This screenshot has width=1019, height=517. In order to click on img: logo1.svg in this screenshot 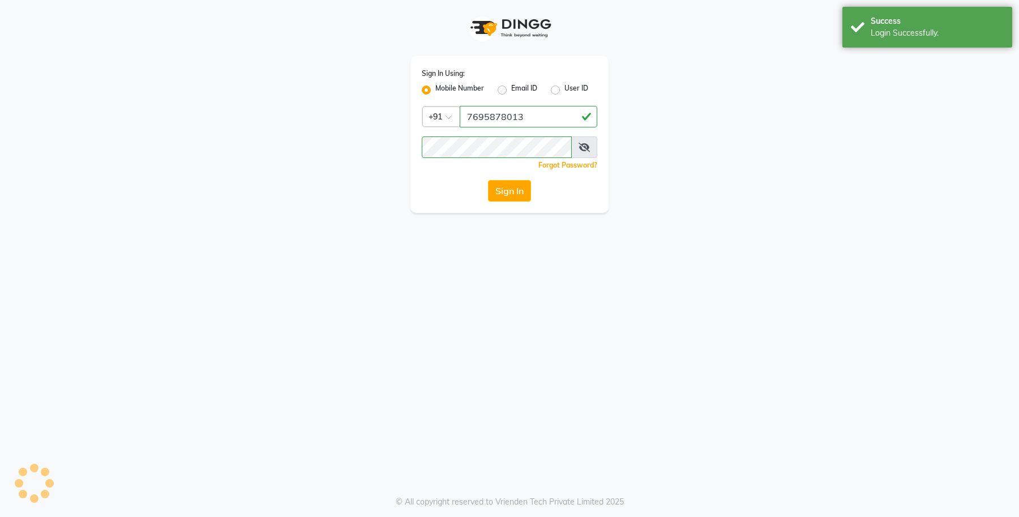, I will do `click(510, 28)`.